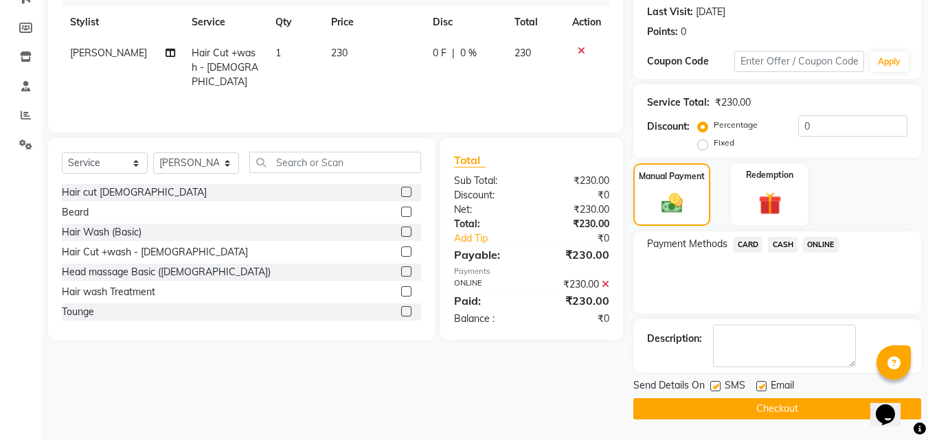 This screenshot has width=928, height=440. What do you see at coordinates (488, 181) in the screenshot?
I see `div: Sub Total:` at bounding box center [488, 181].